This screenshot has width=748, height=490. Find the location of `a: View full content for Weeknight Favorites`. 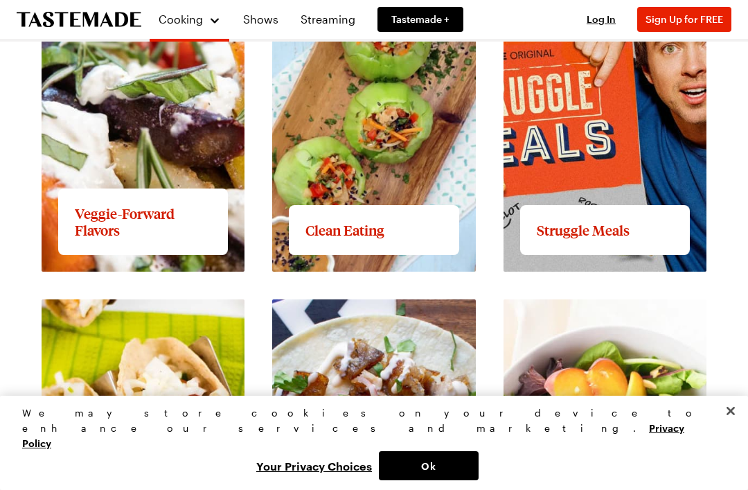

a: View full content for Weeknight Favorites is located at coordinates (355, 315).